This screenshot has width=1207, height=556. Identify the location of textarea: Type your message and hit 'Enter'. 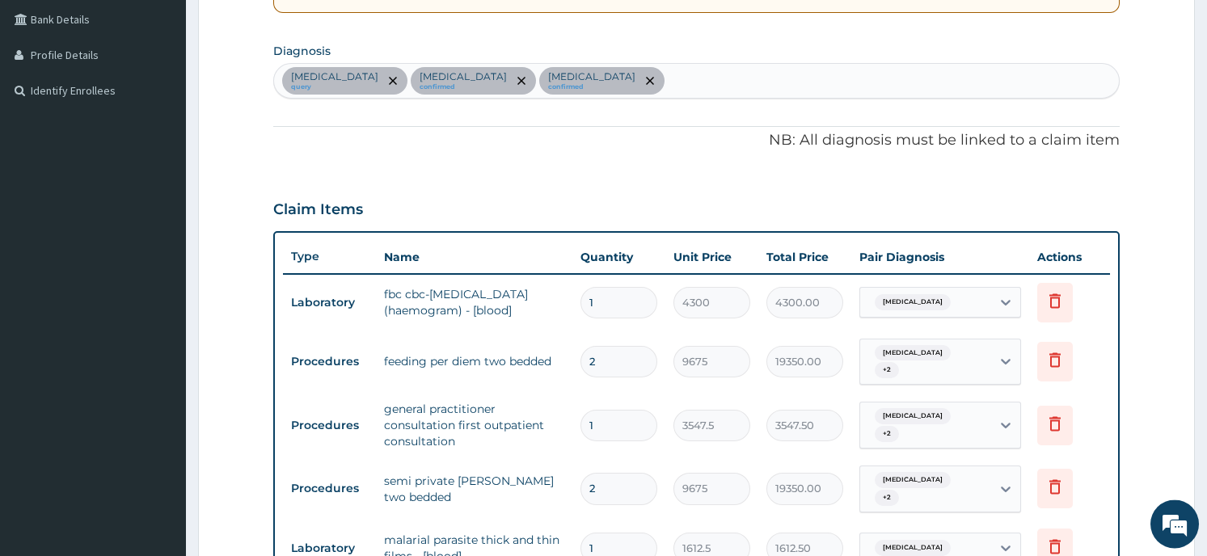
(158, 407).